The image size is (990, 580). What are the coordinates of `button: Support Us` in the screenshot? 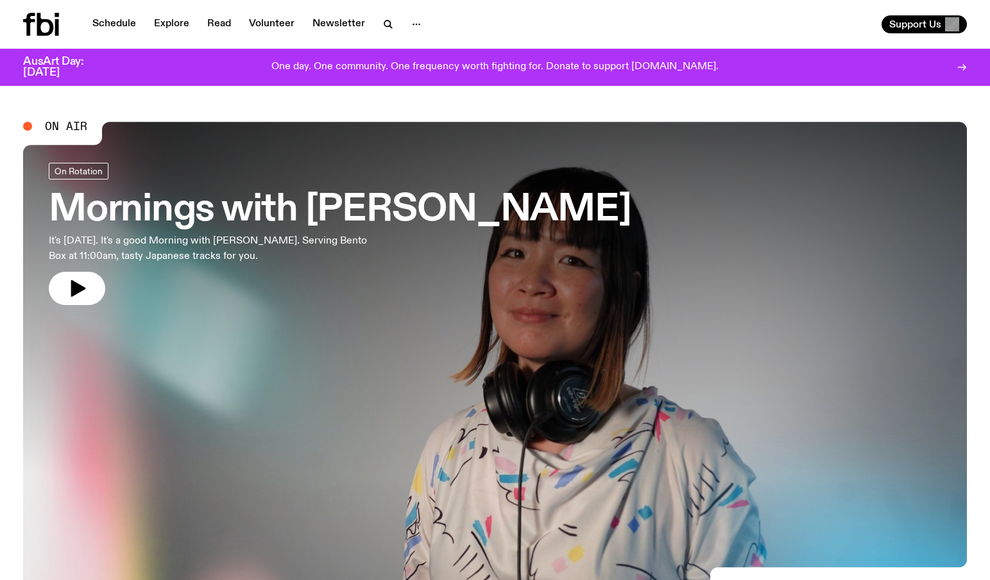 It's located at (924, 24).